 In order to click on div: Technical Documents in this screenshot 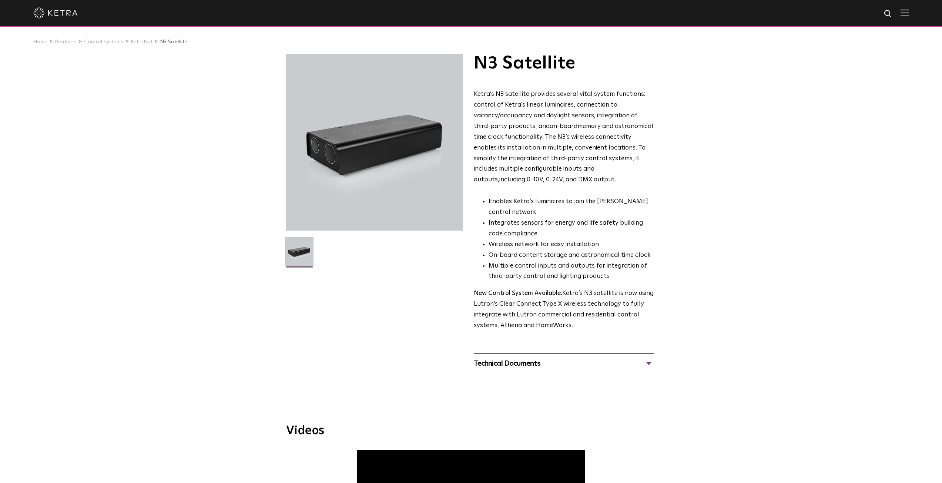, I will do `click(564, 363)`.